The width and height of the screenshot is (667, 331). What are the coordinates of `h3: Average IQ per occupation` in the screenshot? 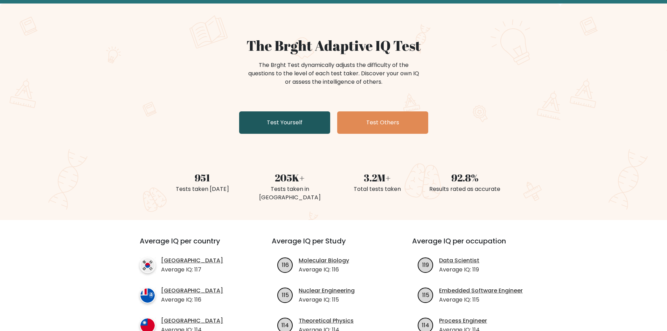 It's located at (474, 245).